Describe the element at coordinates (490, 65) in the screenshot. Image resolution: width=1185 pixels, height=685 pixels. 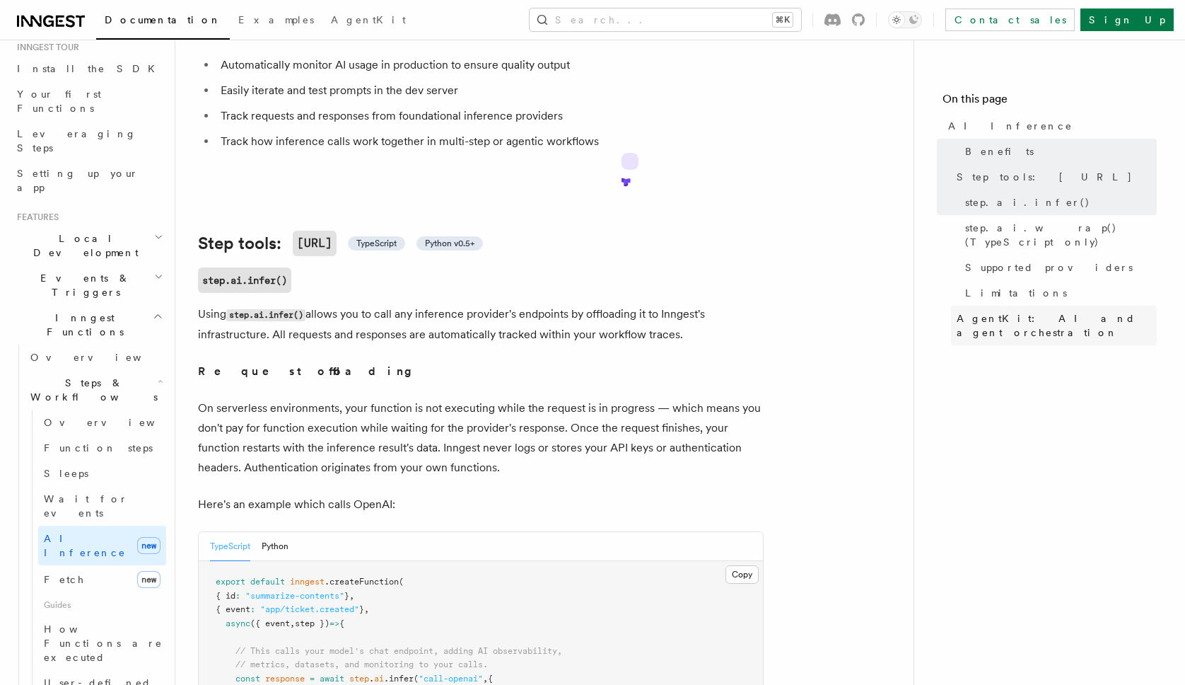
I see `li: Automatically monitor AI usage in production to ensure quality output` at that location.